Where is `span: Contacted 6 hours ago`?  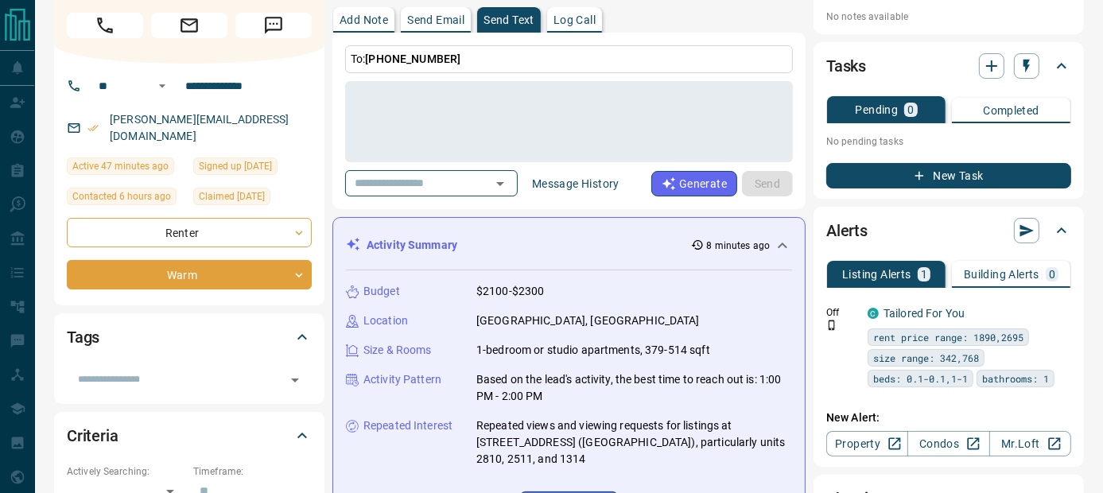
span: Contacted 6 hours ago is located at coordinates (122, 196).